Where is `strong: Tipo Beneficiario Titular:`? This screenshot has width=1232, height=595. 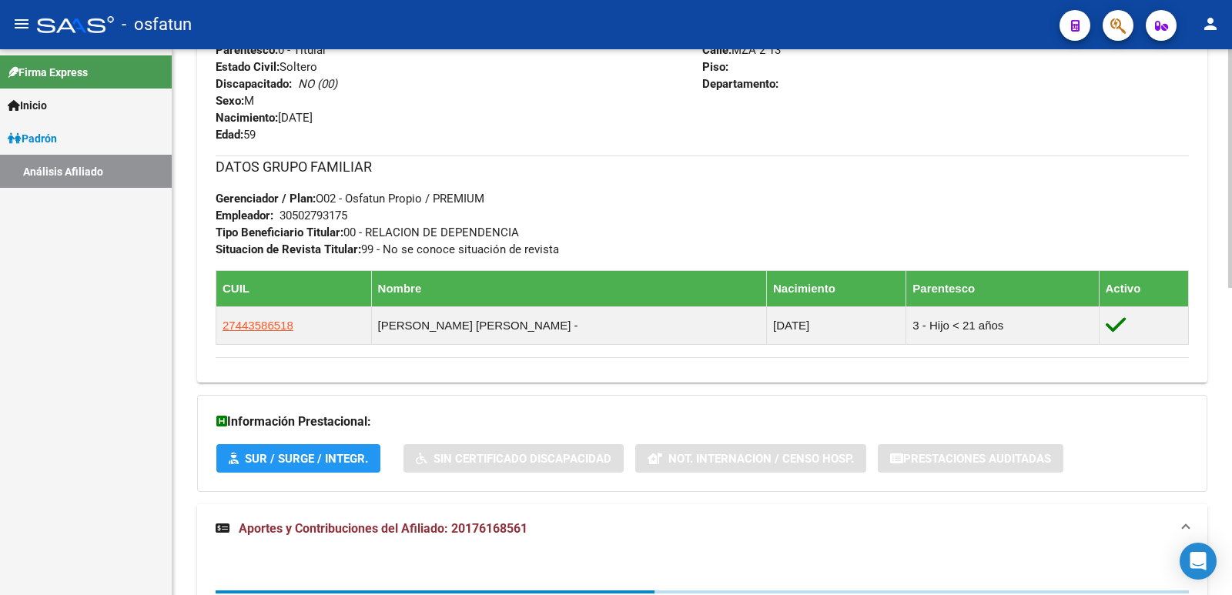 strong: Tipo Beneficiario Titular: is located at coordinates (280, 233).